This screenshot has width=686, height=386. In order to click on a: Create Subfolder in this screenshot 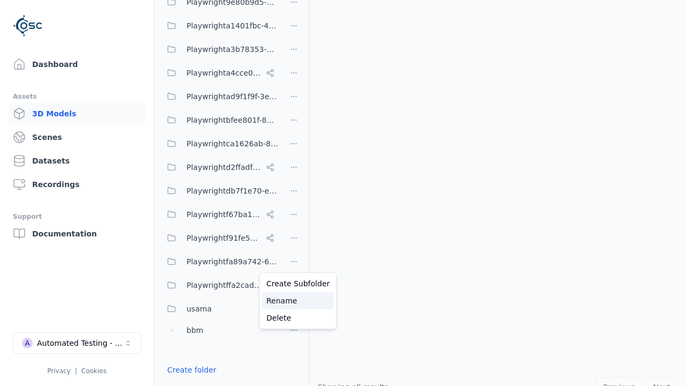, I will do `click(298, 284)`.